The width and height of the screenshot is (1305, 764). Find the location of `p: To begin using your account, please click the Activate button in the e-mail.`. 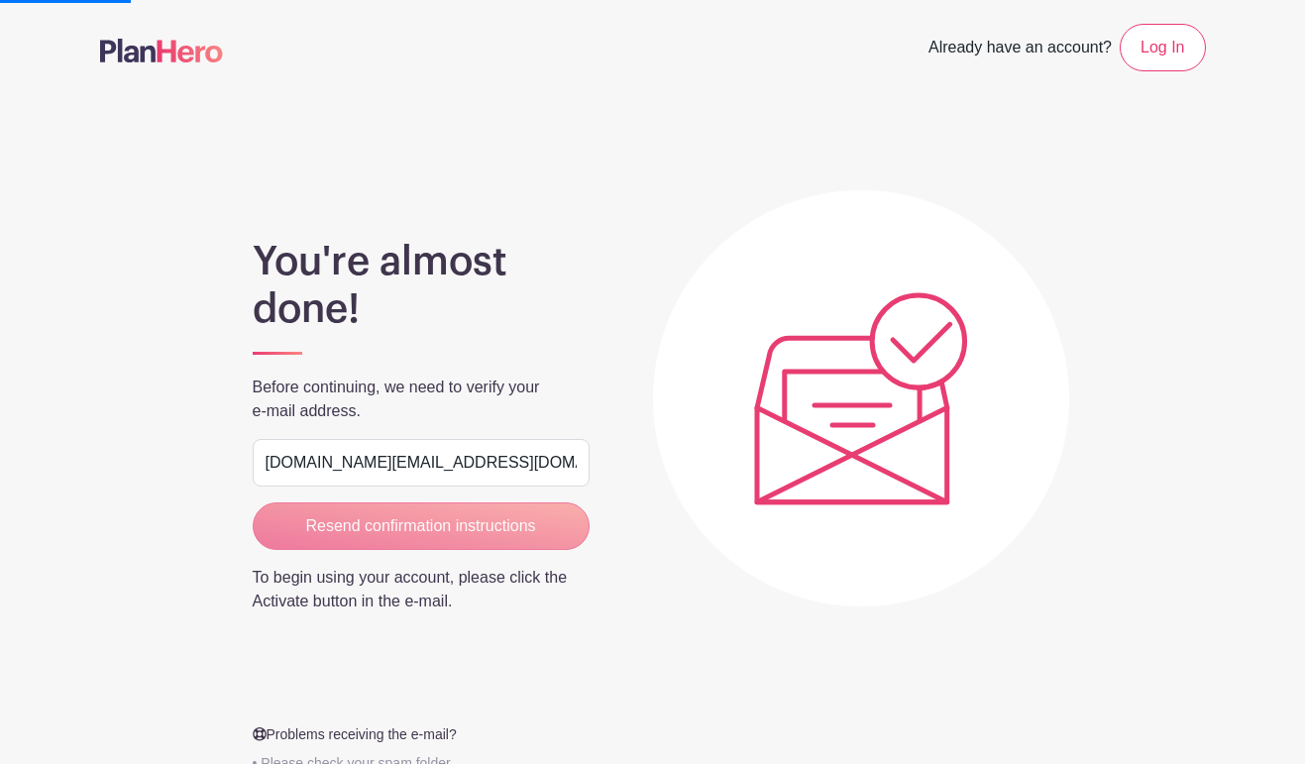

p: To begin using your account, please click the Activate button in the e-mail. is located at coordinates (421, 590).